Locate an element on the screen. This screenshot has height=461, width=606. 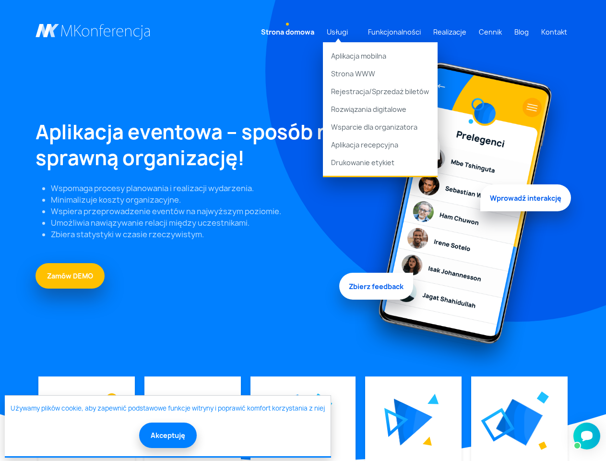
a: Strona WWW is located at coordinates (380, 73).